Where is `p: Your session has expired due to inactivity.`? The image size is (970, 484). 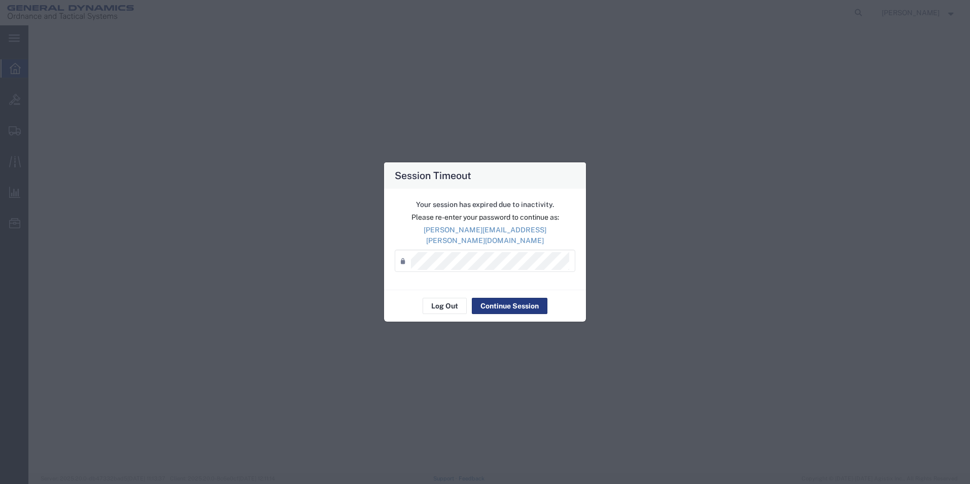 p: Your session has expired due to inactivity. is located at coordinates (485, 204).